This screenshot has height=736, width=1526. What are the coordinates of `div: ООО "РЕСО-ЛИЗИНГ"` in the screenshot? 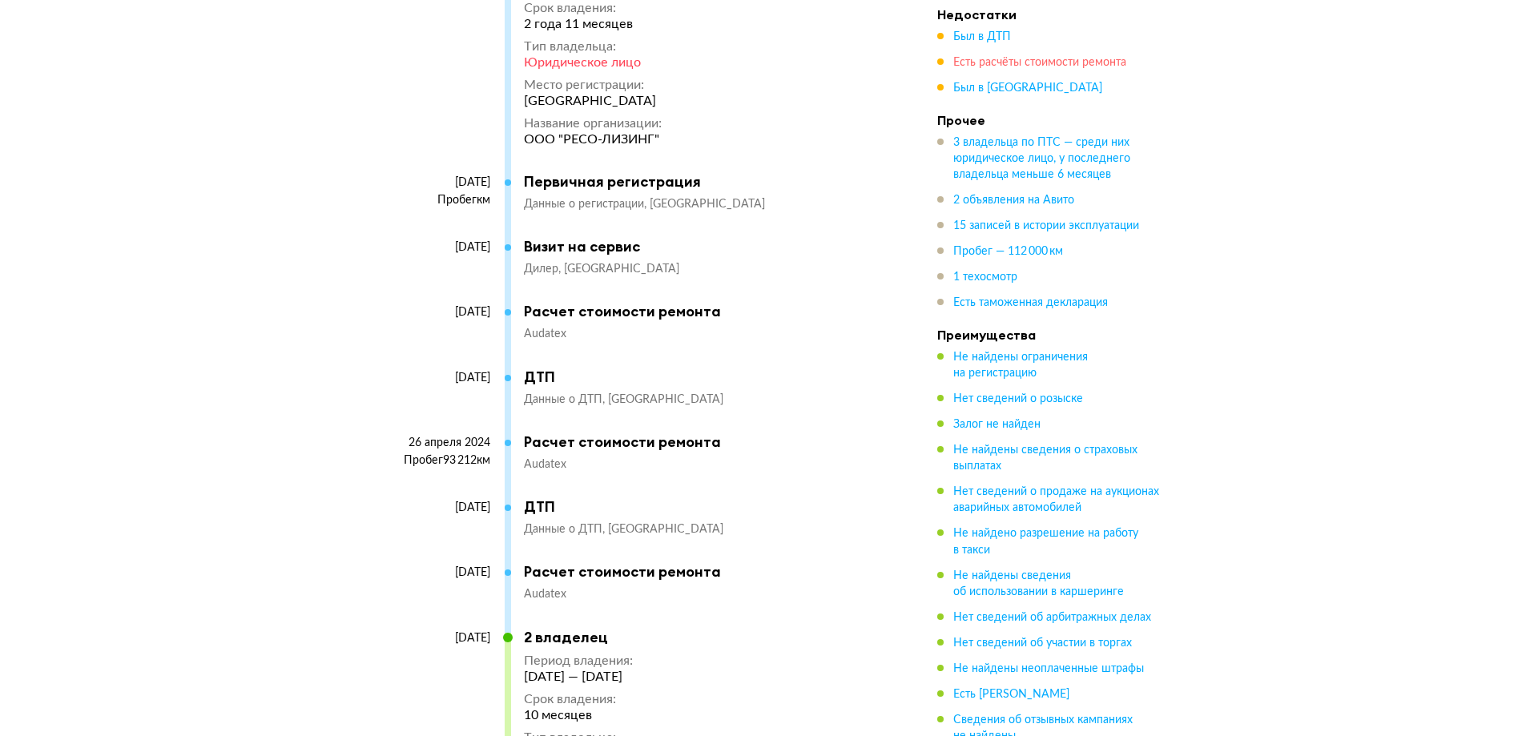 It's located at (593, 139).